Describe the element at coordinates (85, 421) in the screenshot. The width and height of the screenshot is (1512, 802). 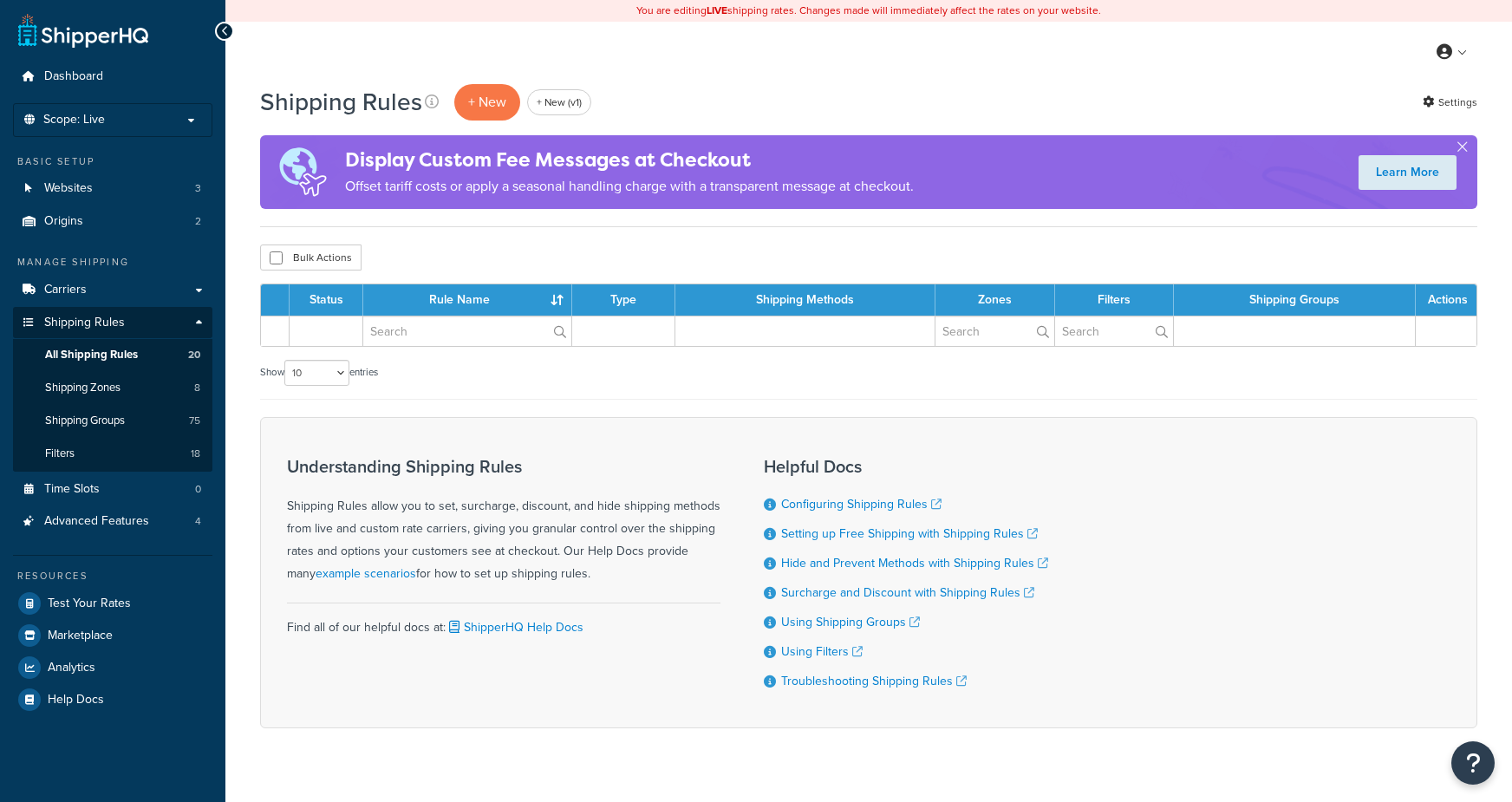
I see `span: Shipping Groups` at that location.